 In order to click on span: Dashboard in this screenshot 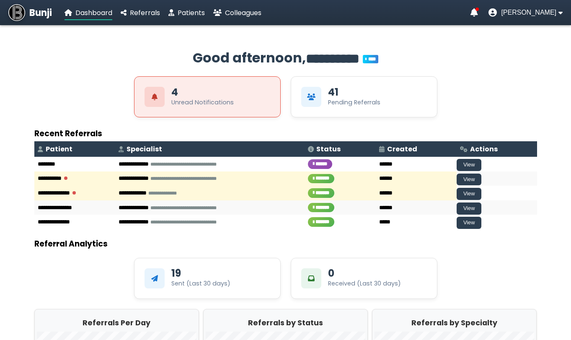, I will do `click(94, 13)`.